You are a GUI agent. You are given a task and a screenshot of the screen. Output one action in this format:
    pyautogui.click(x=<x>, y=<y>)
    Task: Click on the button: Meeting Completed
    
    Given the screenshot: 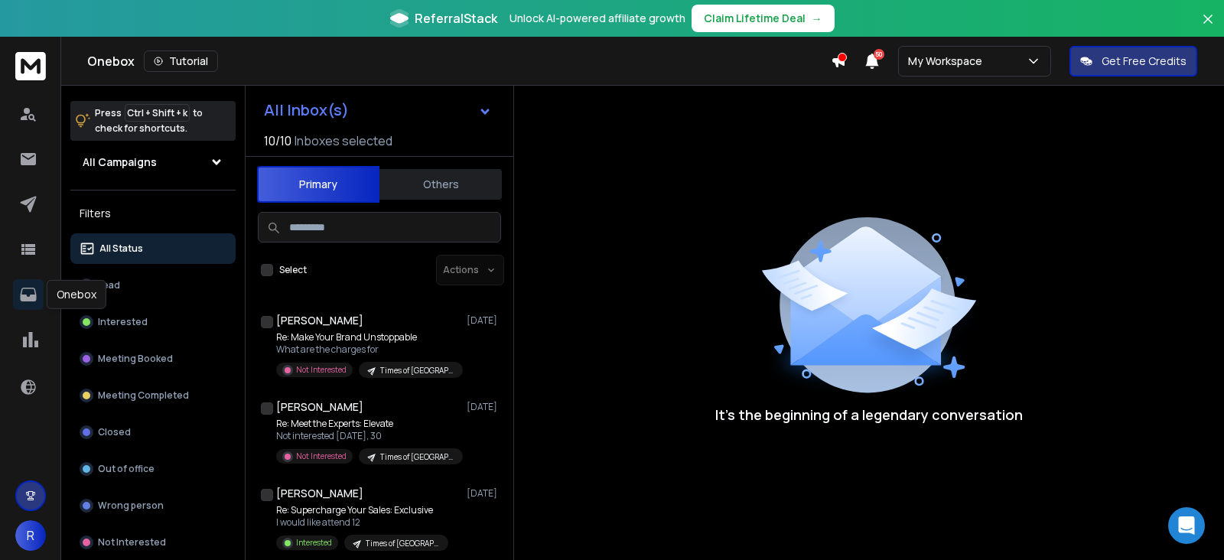 What is the action you would take?
    pyautogui.click(x=153, y=396)
    